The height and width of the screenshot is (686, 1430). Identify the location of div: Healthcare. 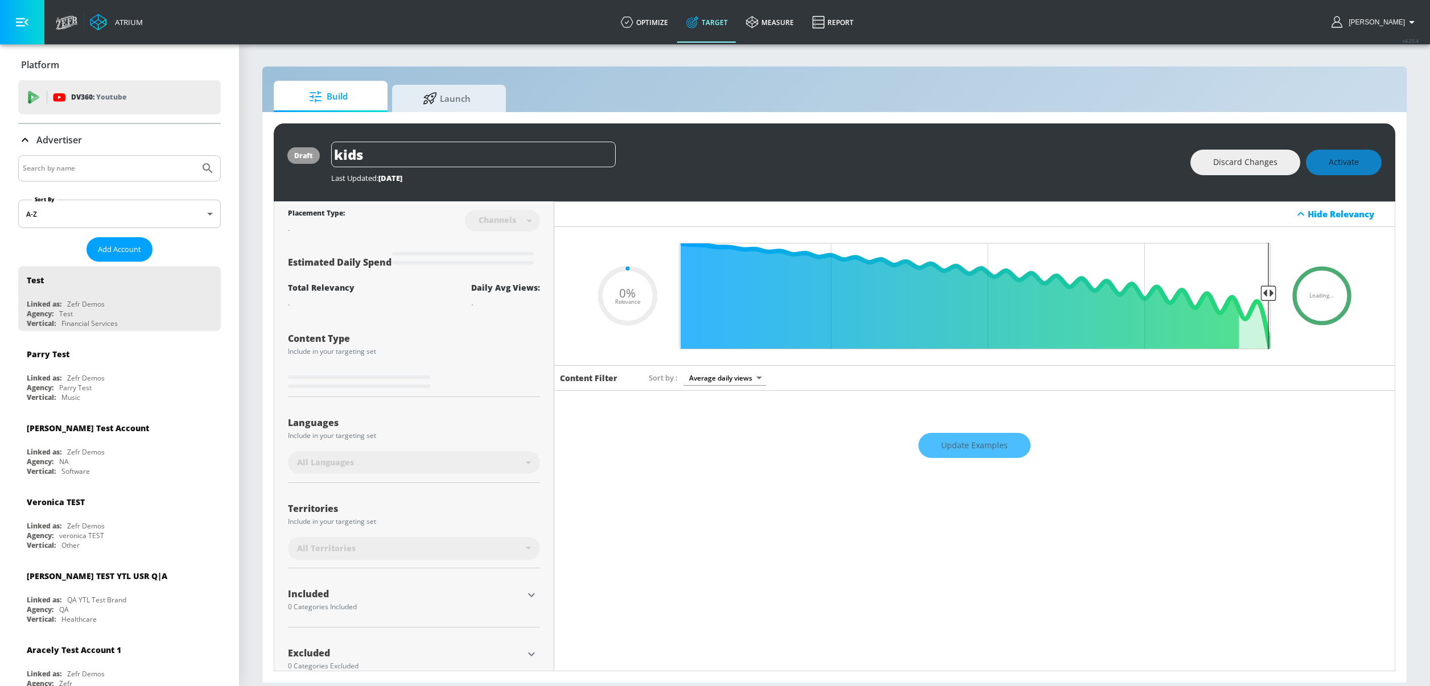
(79, 619).